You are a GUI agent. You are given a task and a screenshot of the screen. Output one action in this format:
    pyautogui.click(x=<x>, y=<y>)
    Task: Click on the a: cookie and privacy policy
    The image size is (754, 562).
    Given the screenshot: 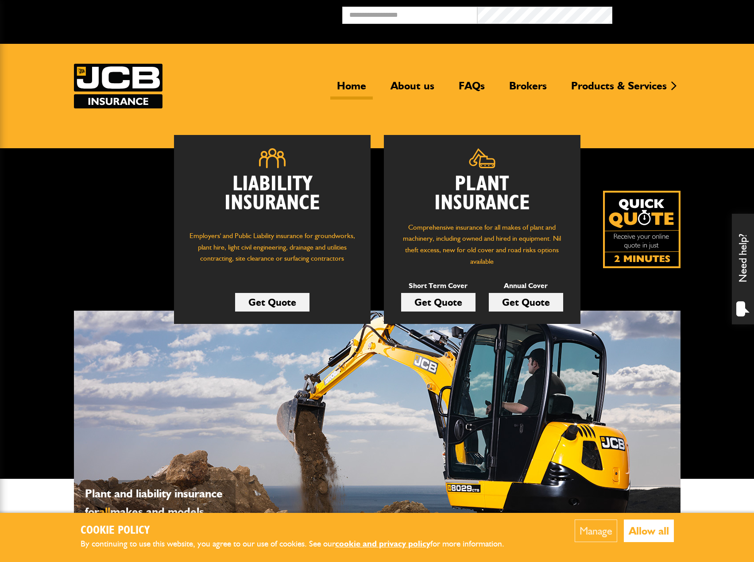 What is the action you would take?
    pyautogui.click(x=382, y=543)
    